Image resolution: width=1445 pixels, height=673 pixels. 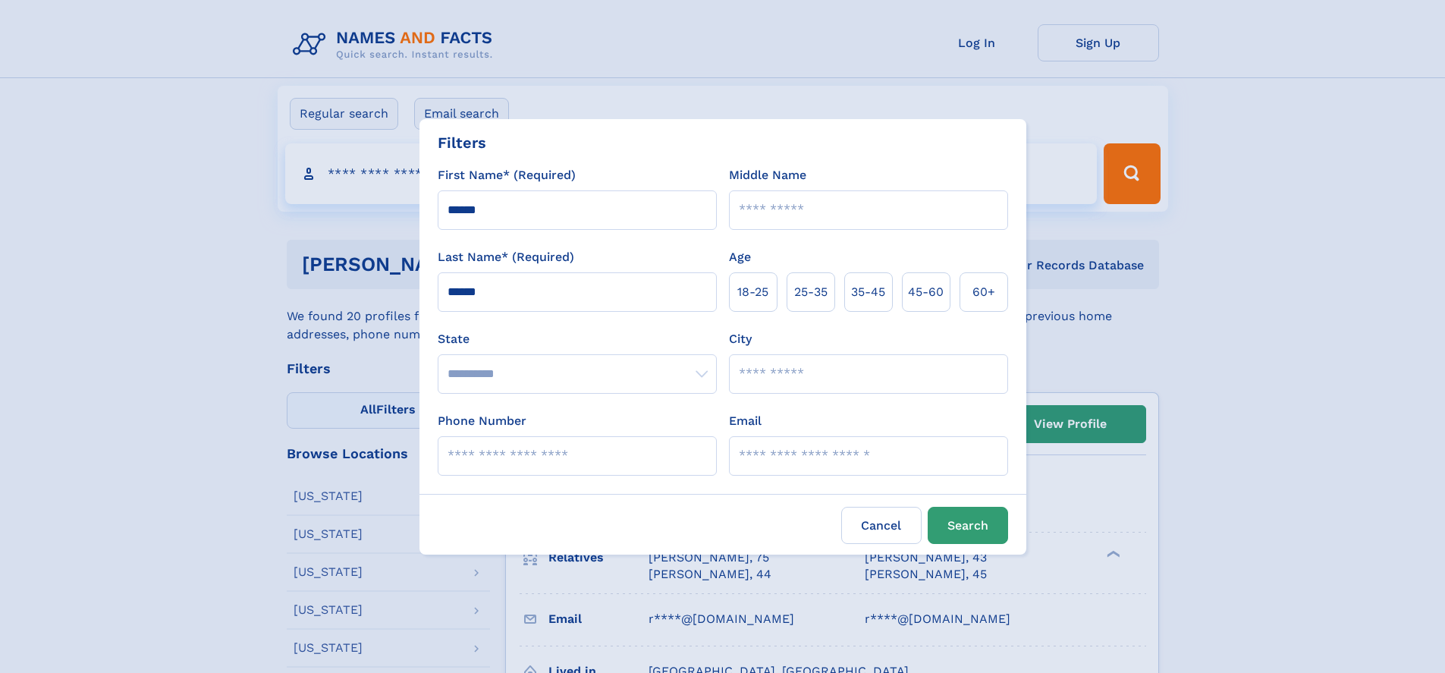 What do you see at coordinates (768, 175) in the screenshot?
I see `label: Middle Name` at bounding box center [768, 175].